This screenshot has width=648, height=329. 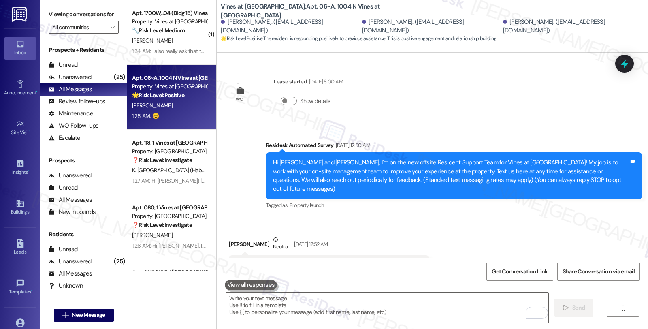 I want to click on div: Unknown, so click(x=66, y=285).